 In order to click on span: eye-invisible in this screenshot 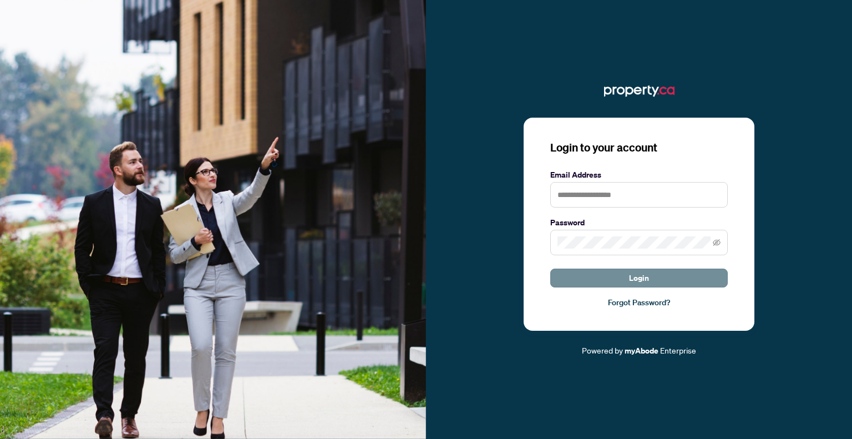, I will do `click(717, 242)`.